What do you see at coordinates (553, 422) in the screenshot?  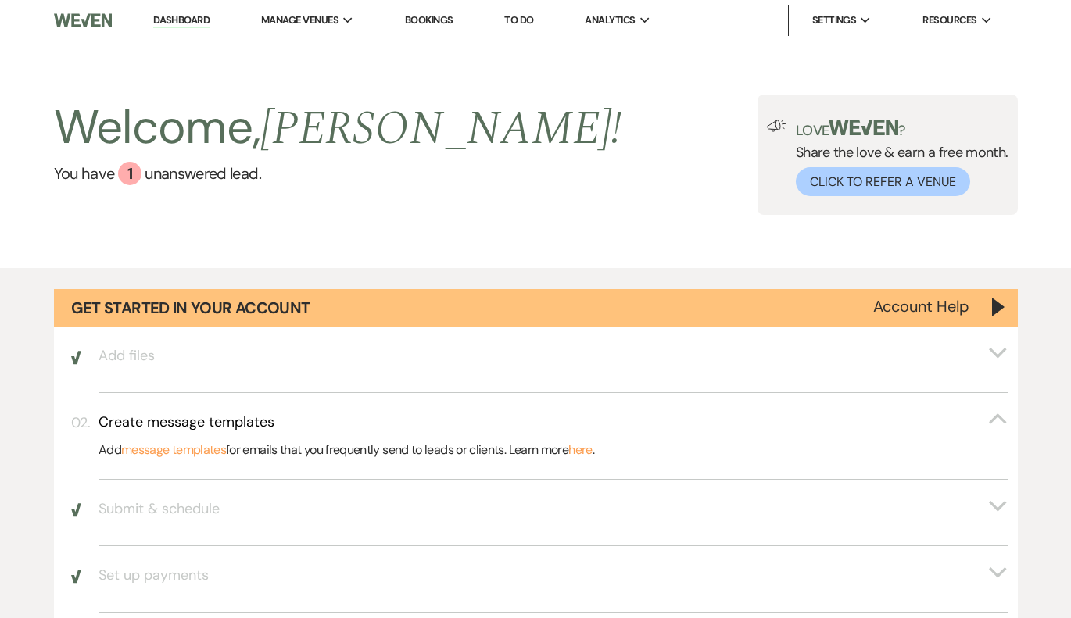 I see `button: Create message templates` at bounding box center [553, 422].